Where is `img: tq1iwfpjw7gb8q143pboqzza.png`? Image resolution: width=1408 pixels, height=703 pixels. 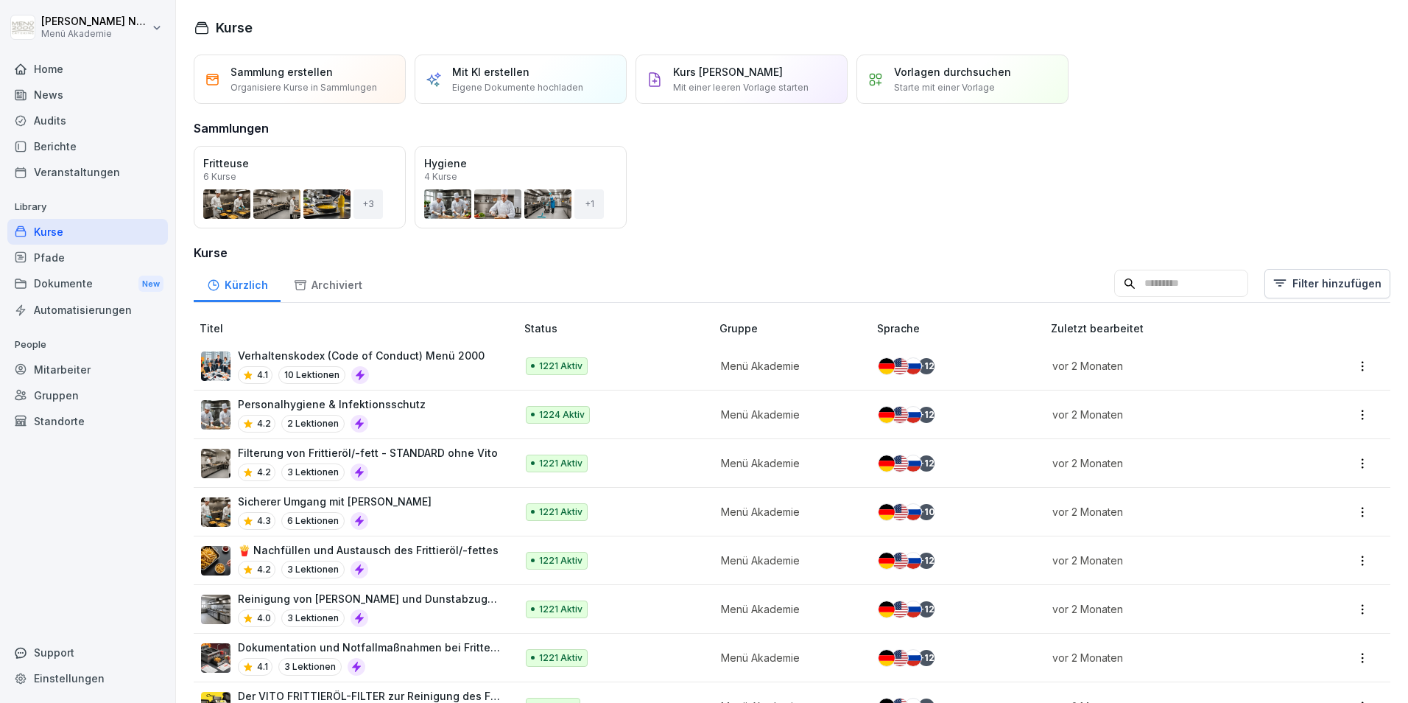 img: tq1iwfpjw7gb8q143pboqzza.png is located at coordinates (216, 415).